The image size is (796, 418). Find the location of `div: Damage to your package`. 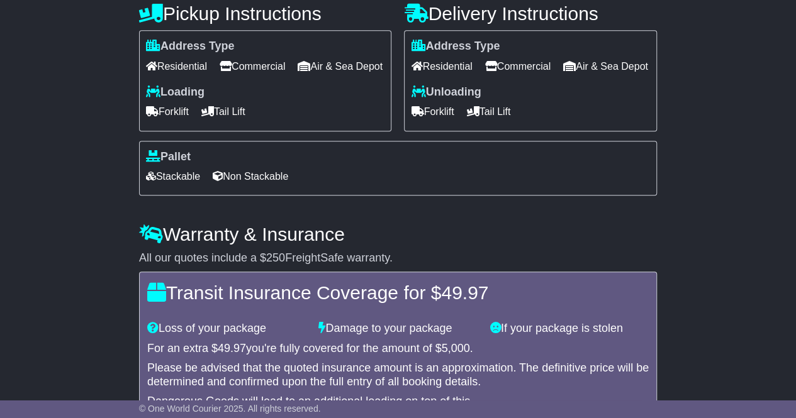

div: Damage to your package is located at coordinates (397, 329).